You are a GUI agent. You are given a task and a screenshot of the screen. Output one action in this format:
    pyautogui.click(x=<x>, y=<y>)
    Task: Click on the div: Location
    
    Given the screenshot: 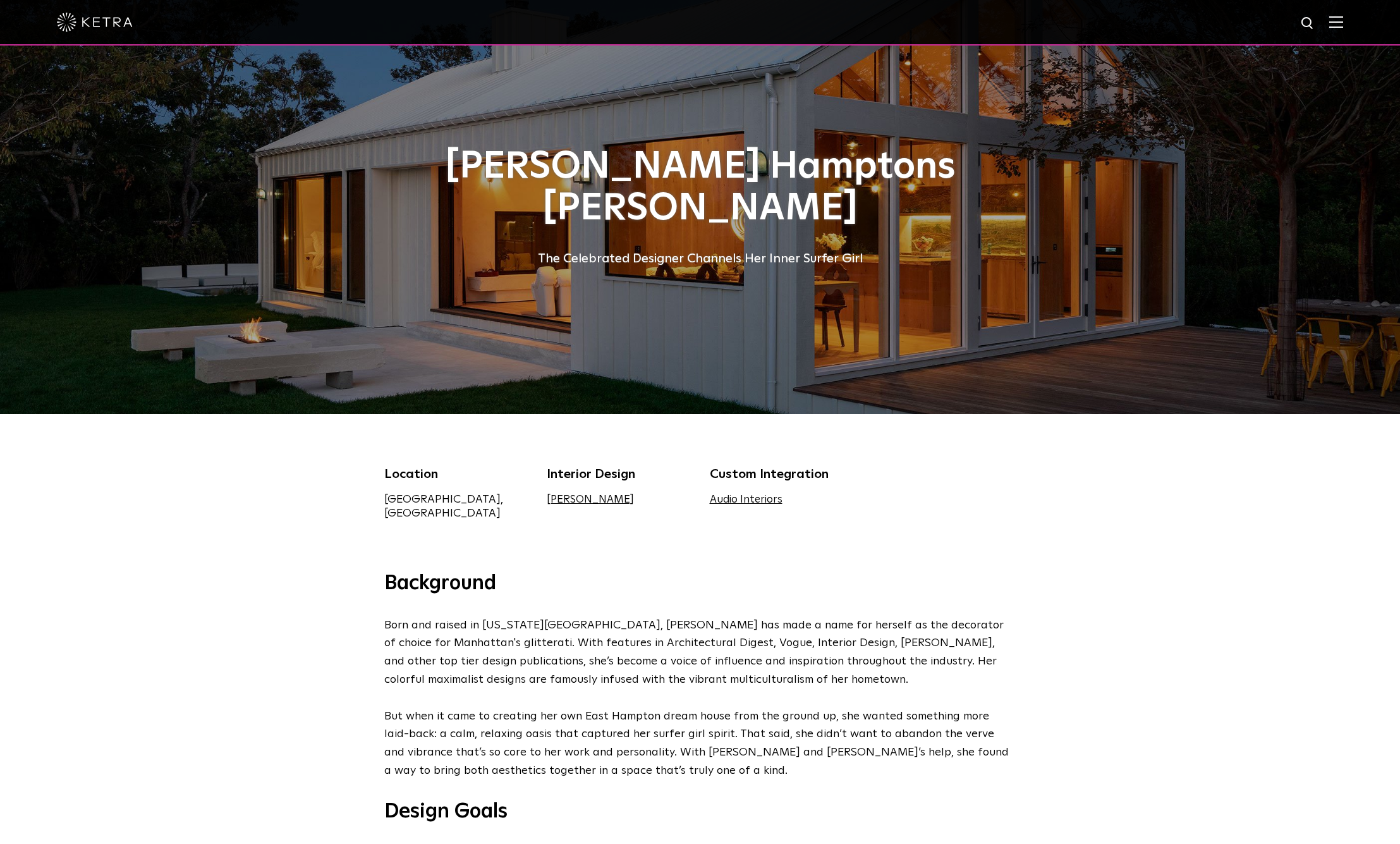 What is the action you would take?
    pyautogui.click(x=456, y=474)
    